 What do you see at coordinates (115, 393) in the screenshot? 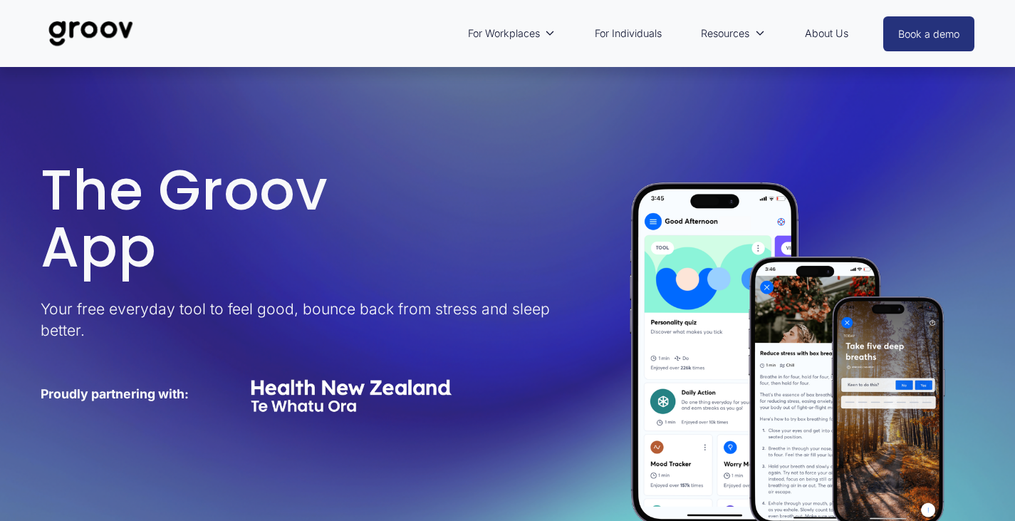
I see `strong: Proudly partnering with:` at bounding box center [115, 393].